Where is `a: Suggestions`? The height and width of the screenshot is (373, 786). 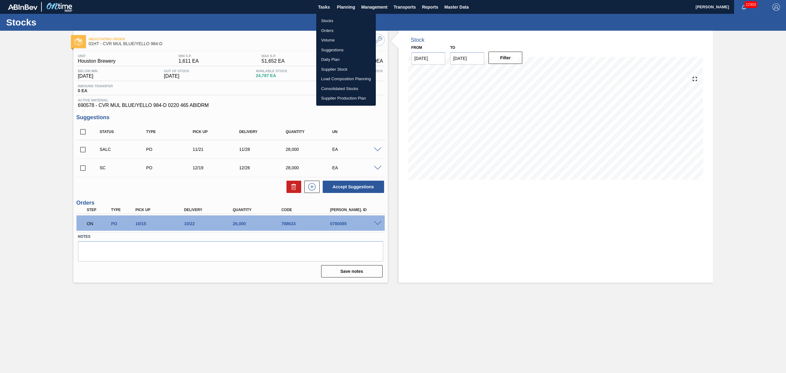
a: Suggestions is located at coordinates (346, 50).